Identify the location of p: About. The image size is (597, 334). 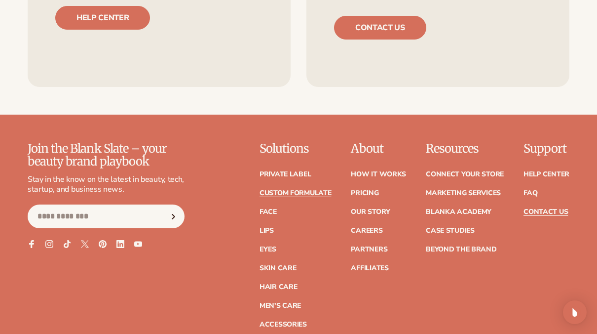
(379, 149).